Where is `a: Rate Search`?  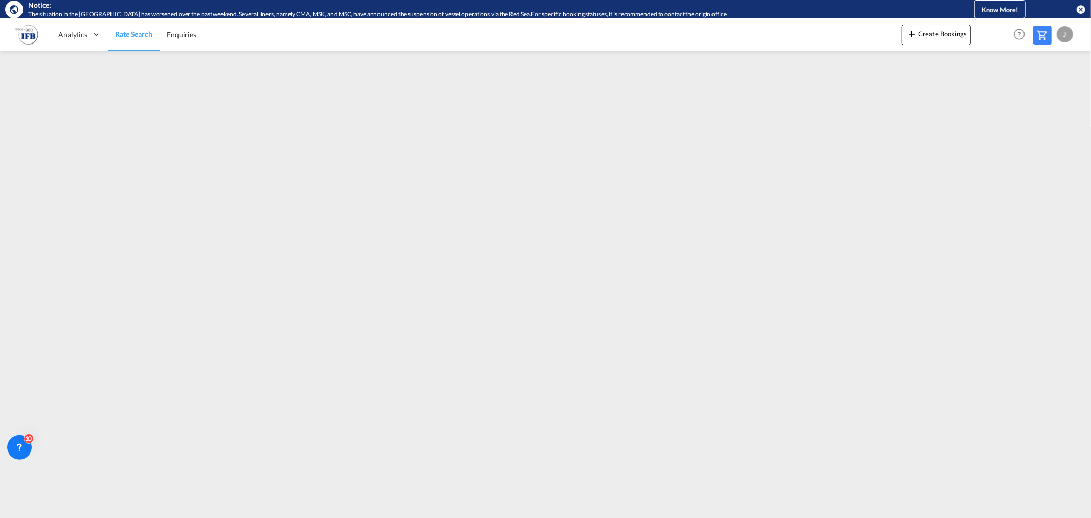
a: Rate Search is located at coordinates (134, 34).